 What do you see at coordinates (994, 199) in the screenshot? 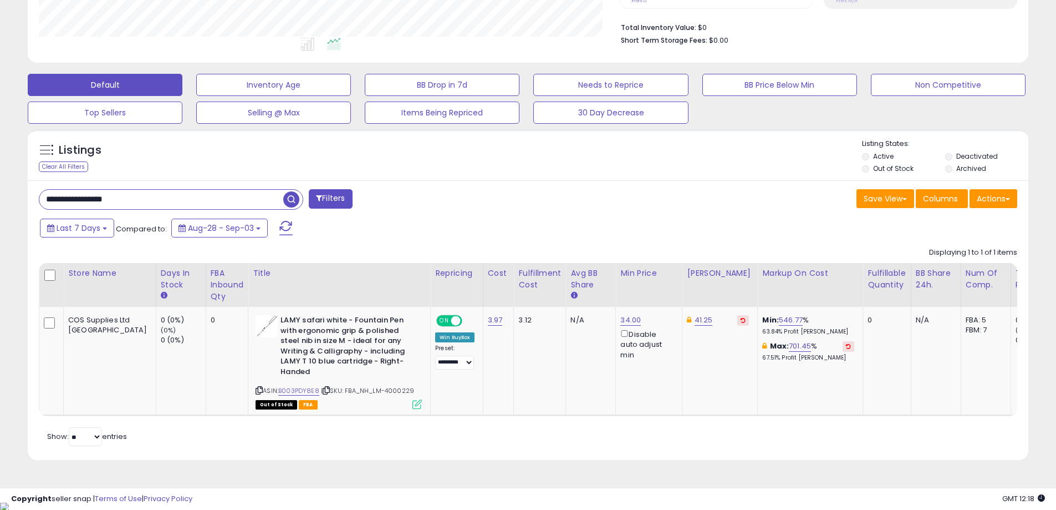
I see `button: Actions` at bounding box center [994, 199].